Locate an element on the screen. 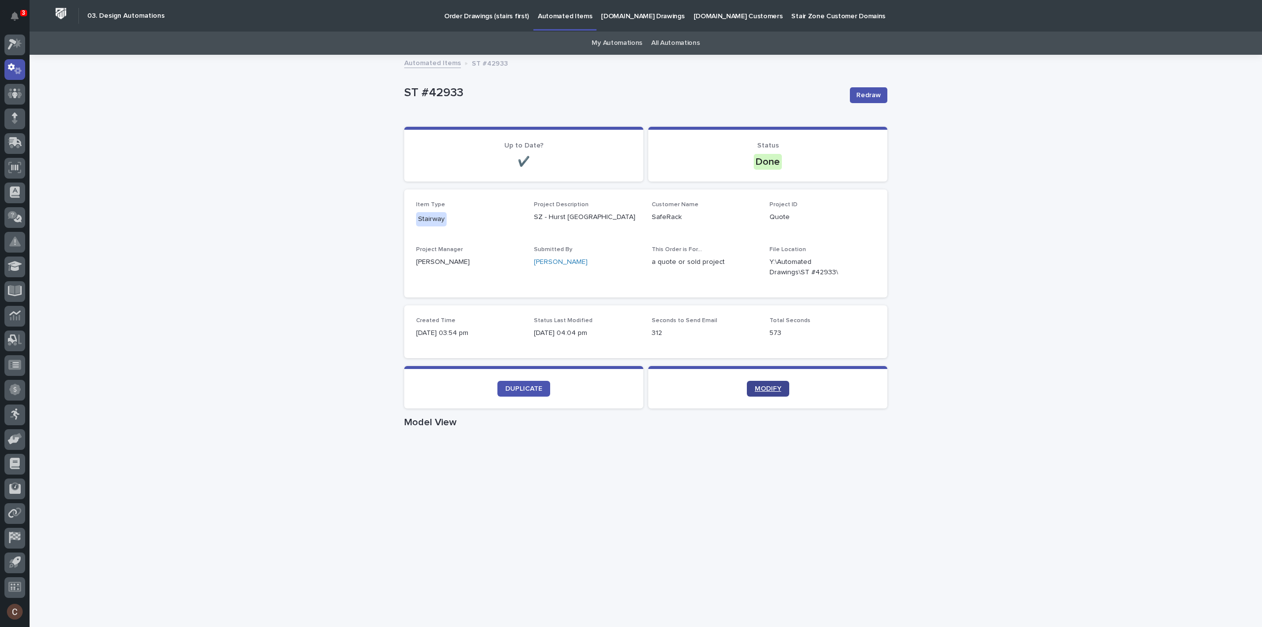 The width and height of the screenshot is (1262, 627). p: 573 is located at coordinates (822, 333).